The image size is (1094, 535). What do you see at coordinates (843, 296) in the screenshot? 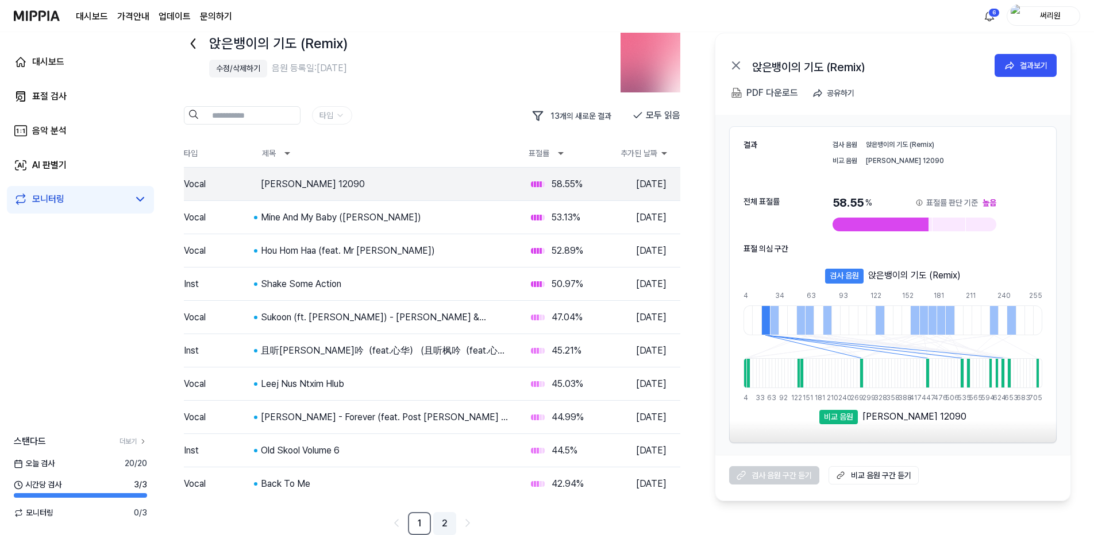
I see `div: 93` at bounding box center [843, 296].